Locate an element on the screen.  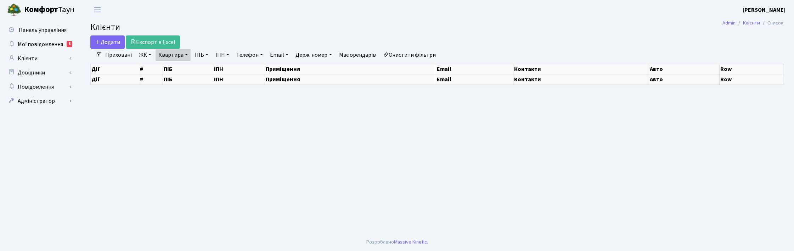
span: Клієнти is located at coordinates (105, 27).